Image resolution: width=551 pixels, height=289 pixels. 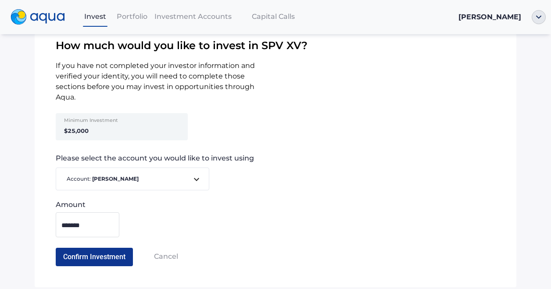 I want to click on span: Investment Accounts, so click(x=193, y=16).